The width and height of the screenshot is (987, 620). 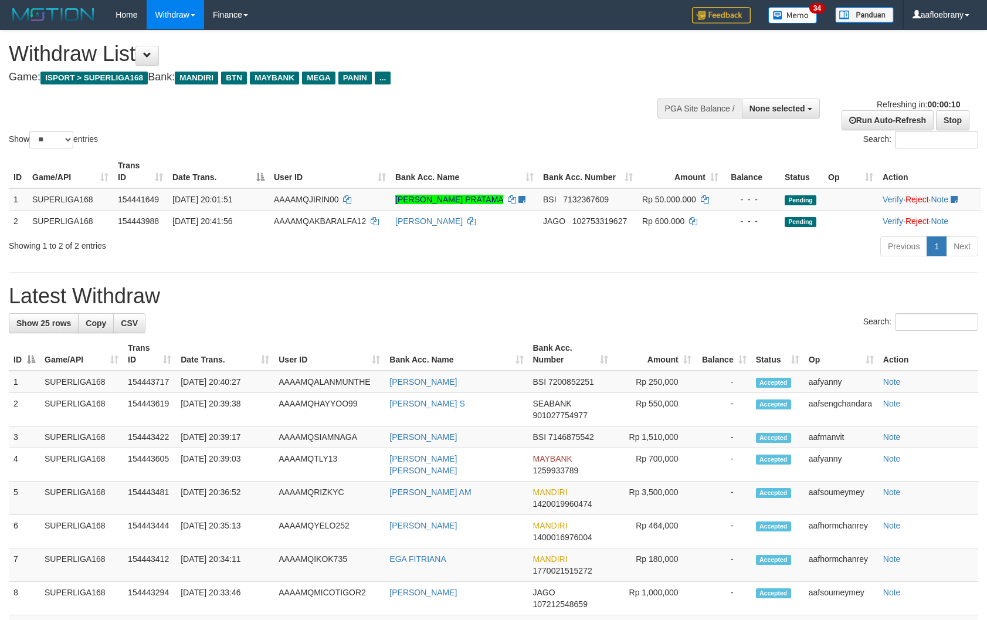 I want to click on td: aafyanny, so click(x=841, y=382).